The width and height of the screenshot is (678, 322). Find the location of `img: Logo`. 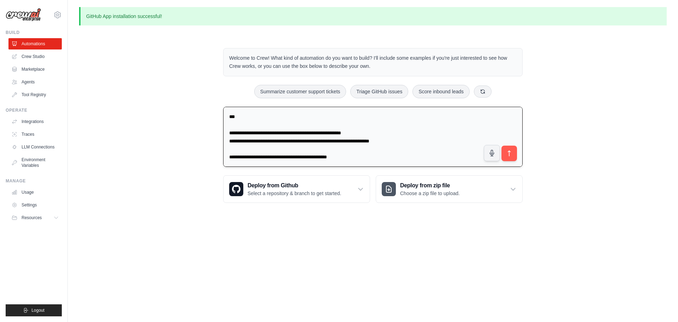

img: Logo is located at coordinates (23, 15).